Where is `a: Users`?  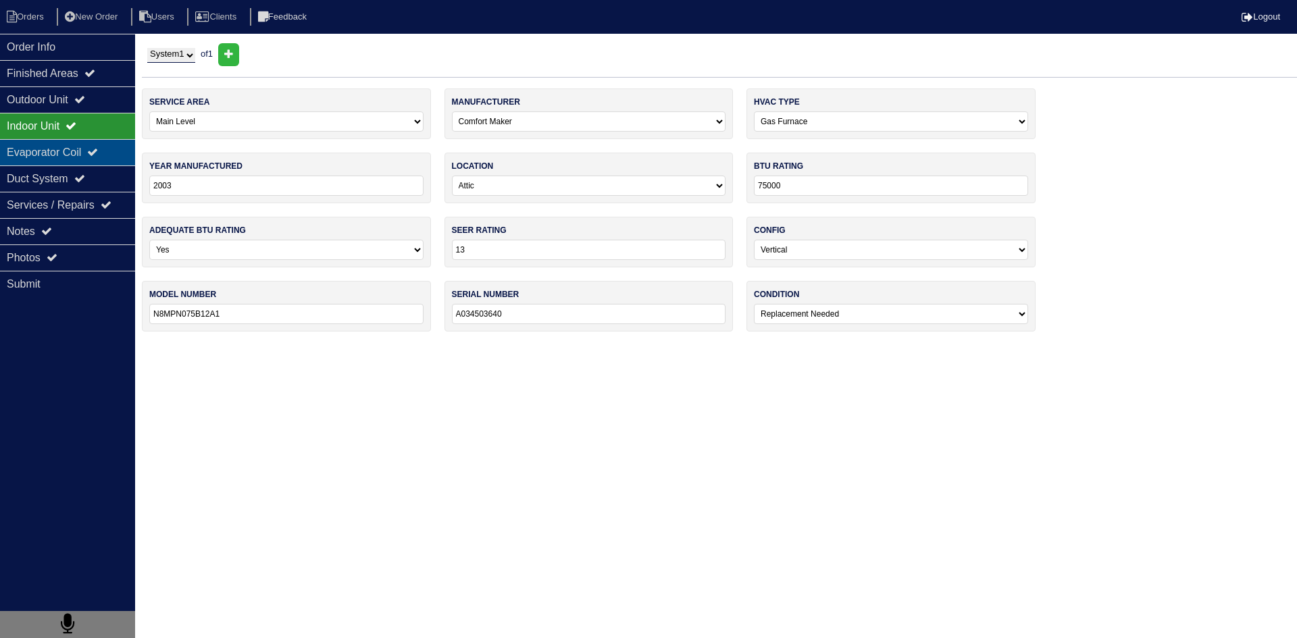 a: Users is located at coordinates (158, 16).